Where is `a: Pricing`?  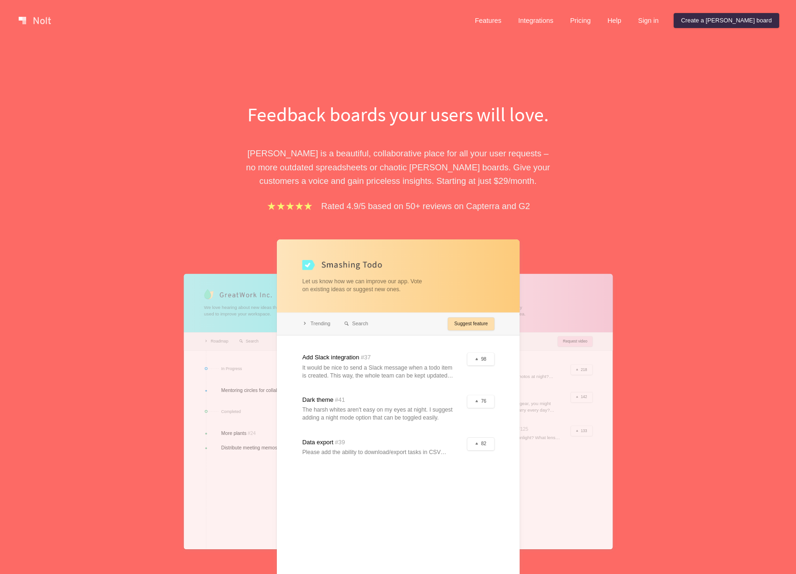 a: Pricing is located at coordinates (580, 21).